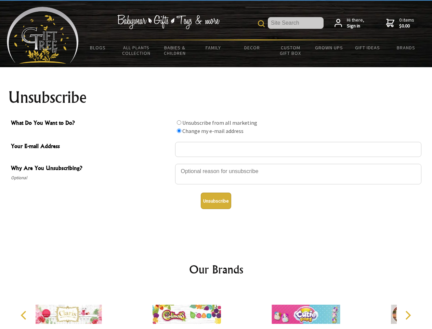  I want to click on input: Your E-mail Address, so click(299, 149).